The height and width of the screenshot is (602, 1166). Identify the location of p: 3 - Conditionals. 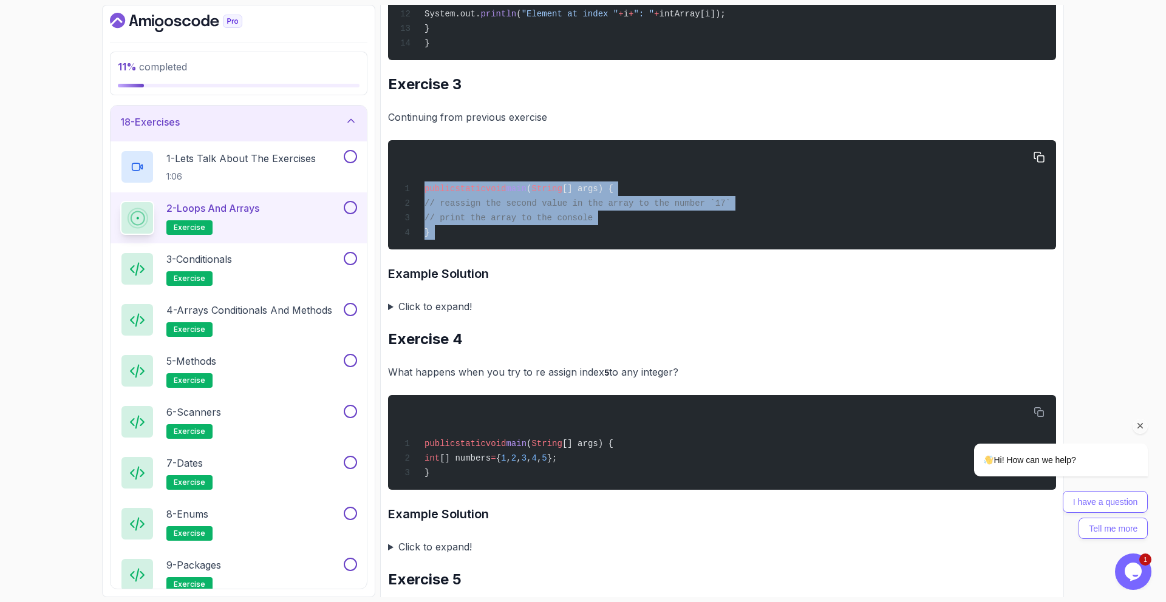
(199, 259).